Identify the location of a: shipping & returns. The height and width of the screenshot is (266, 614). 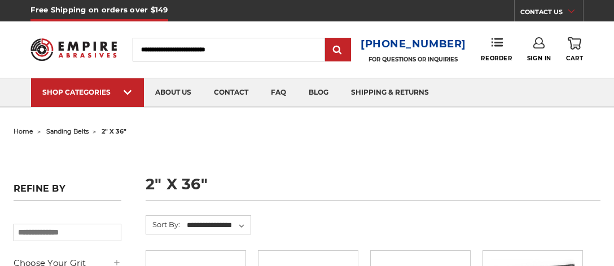
(390, 93).